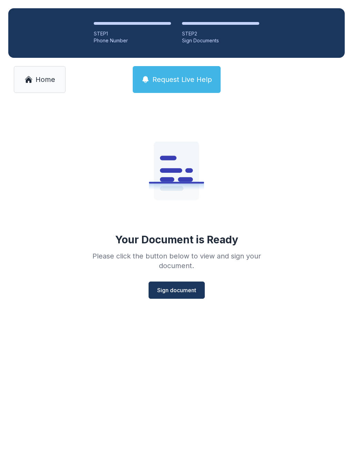  I want to click on span: Home, so click(45, 80).